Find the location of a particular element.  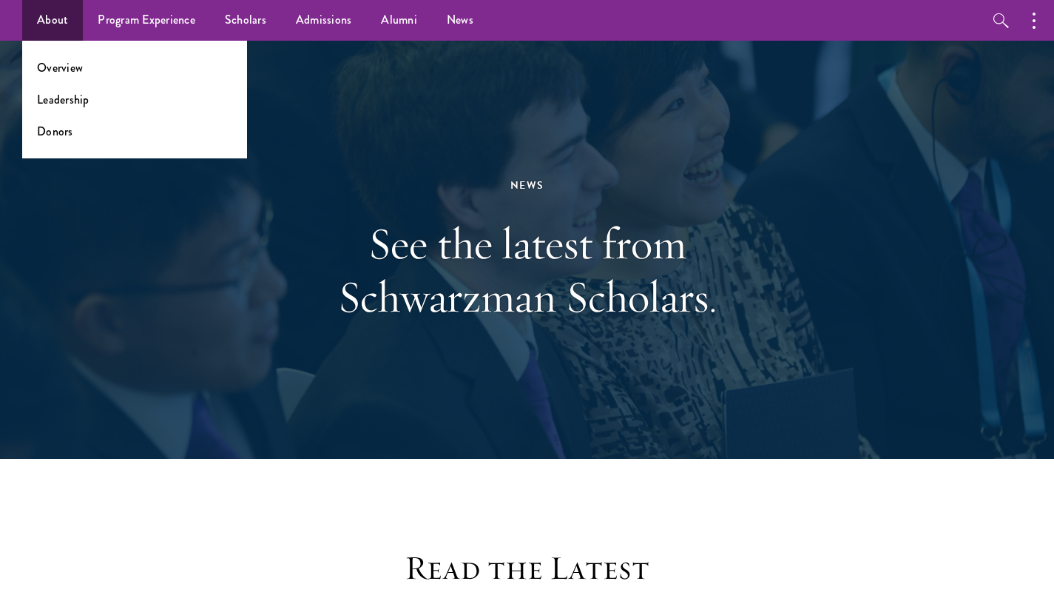

h1: See the latest from Schwarzman Scholars. is located at coordinates (527, 270).